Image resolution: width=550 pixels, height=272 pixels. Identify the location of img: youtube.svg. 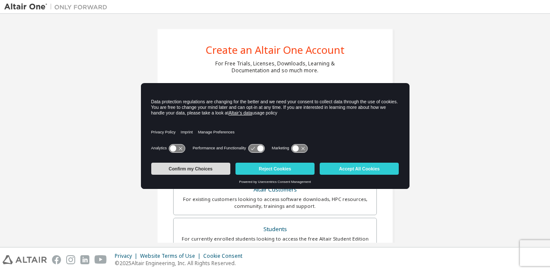
(101, 259).